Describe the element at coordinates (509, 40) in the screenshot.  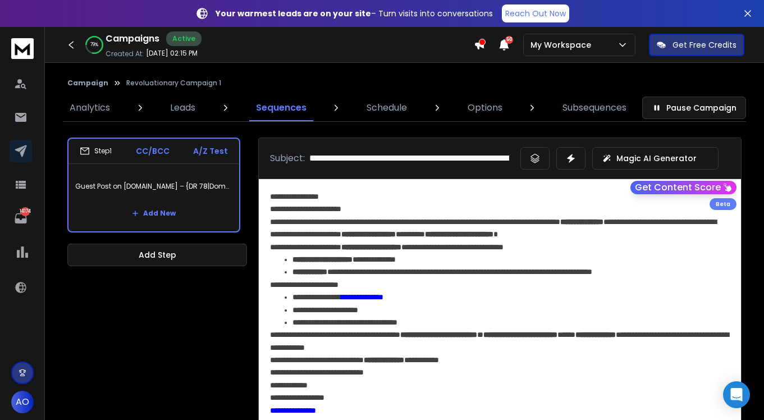
I see `span: 50` at that location.